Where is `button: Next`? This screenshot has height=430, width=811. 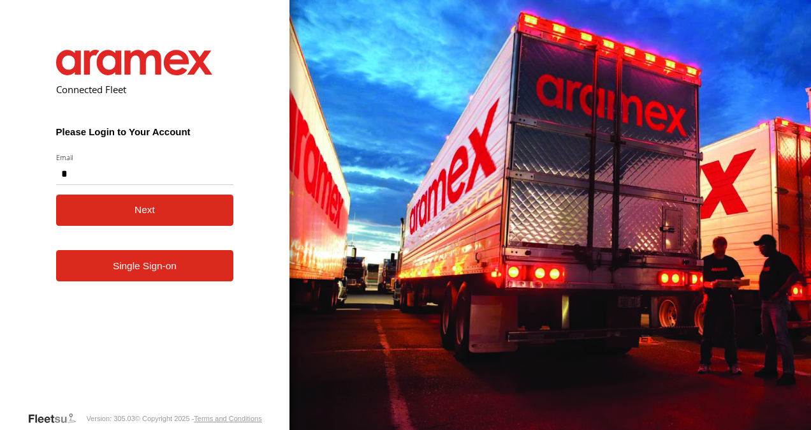
button: Next is located at coordinates (145, 210).